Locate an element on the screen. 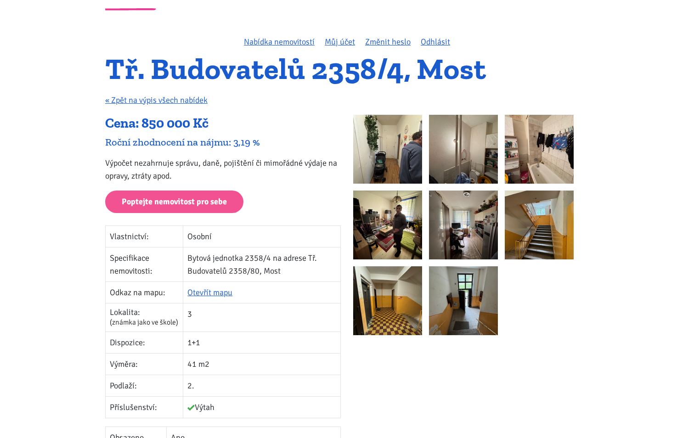 The height and width of the screenshot is (438, 694). td: 1+1 is located at coordinates (262, 342).